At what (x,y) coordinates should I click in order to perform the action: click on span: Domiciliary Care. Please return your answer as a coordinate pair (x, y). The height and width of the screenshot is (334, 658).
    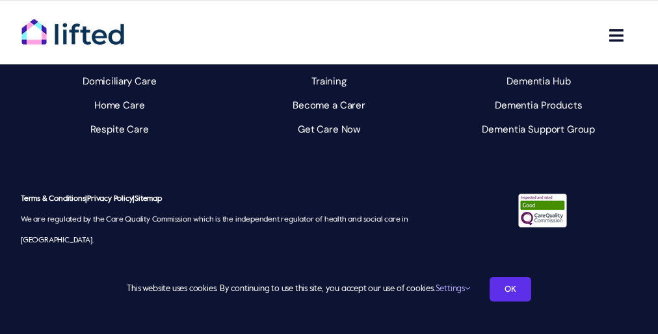
    Looking at the image, I should click on (120, 81).